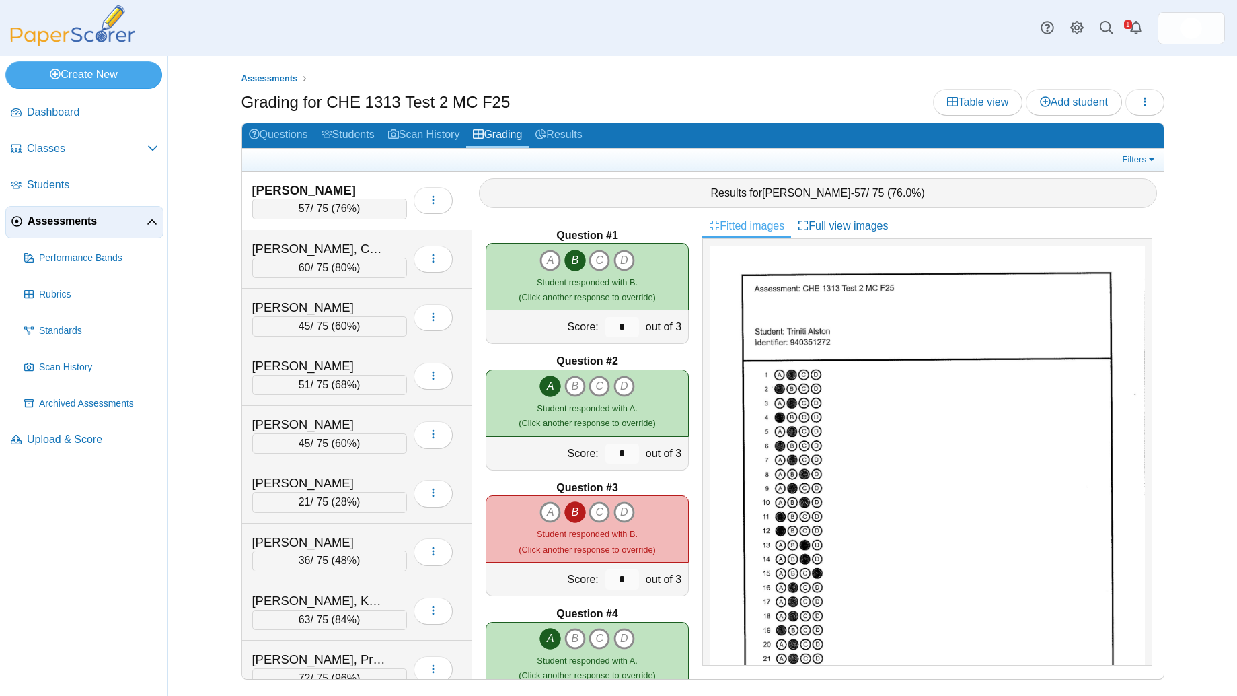  Describe the element at coordinates (305, 208) in the screenshot. I see `span: 57` at that location.